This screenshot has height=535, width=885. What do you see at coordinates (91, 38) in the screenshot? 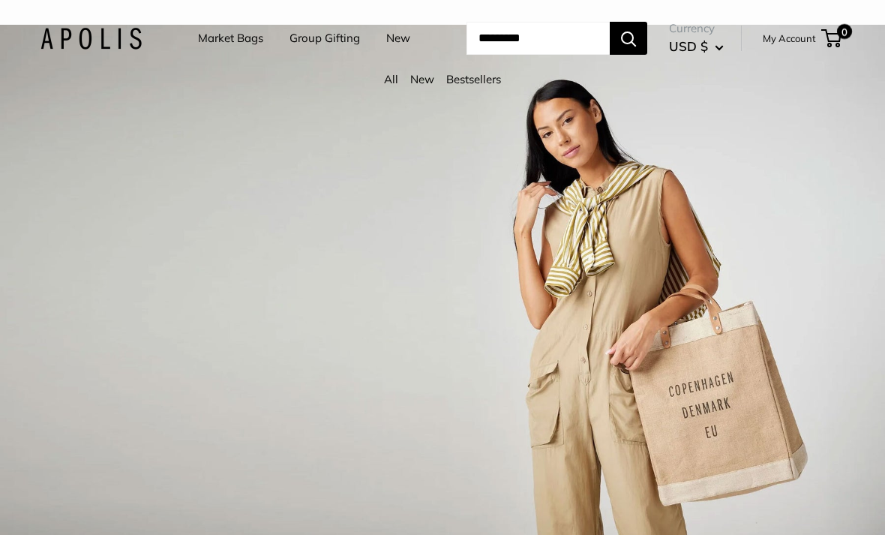
I see `img: Apolis` at bounding box center [91, 38].